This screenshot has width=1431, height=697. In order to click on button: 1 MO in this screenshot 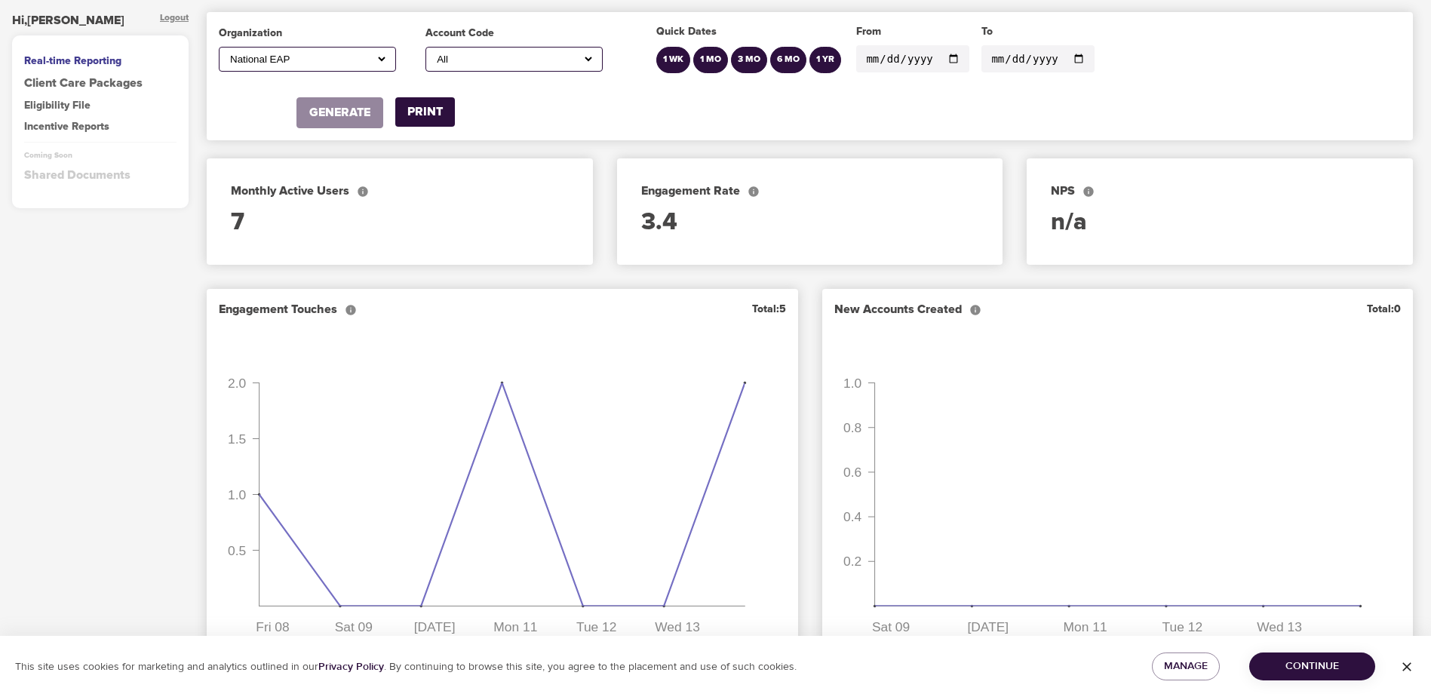, I will do `click(711, 60)`.